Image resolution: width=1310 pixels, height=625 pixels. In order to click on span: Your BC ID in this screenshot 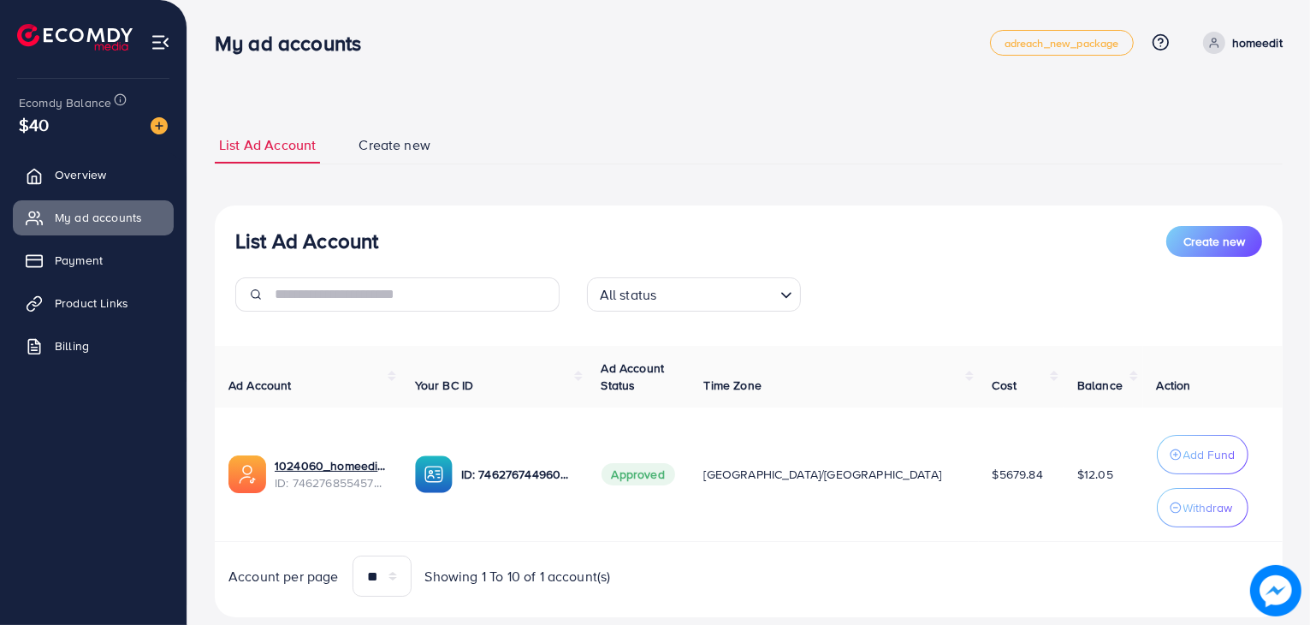, I will do `click(444, 385)`.